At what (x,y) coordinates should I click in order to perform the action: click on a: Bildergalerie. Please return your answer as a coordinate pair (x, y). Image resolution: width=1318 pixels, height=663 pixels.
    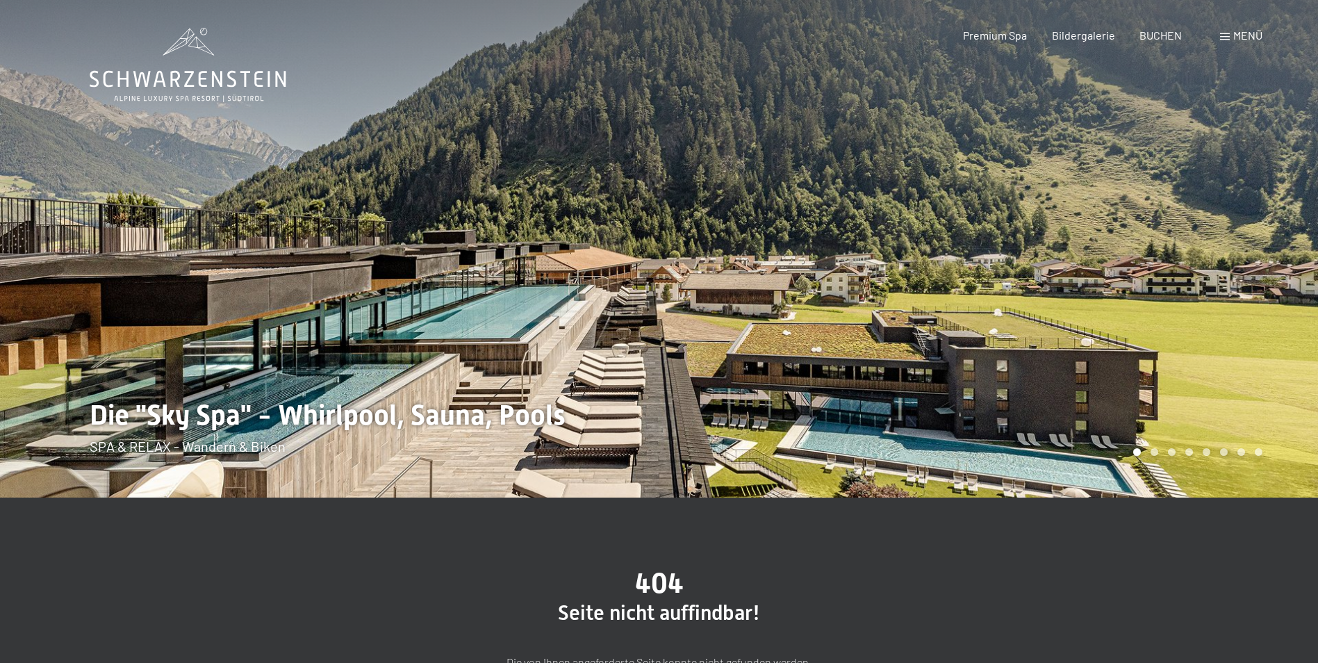
    Looking at the image, I should click on (1083, 35).